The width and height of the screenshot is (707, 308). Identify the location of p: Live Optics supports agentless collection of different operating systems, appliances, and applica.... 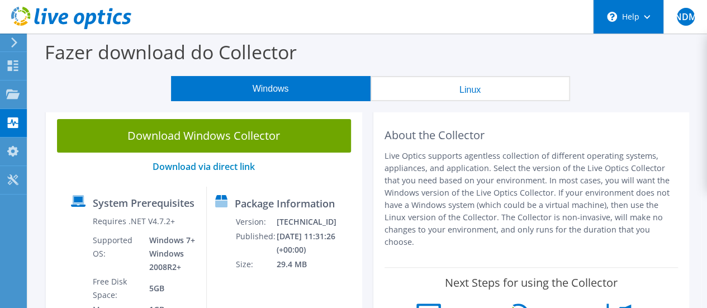
(531, 199).